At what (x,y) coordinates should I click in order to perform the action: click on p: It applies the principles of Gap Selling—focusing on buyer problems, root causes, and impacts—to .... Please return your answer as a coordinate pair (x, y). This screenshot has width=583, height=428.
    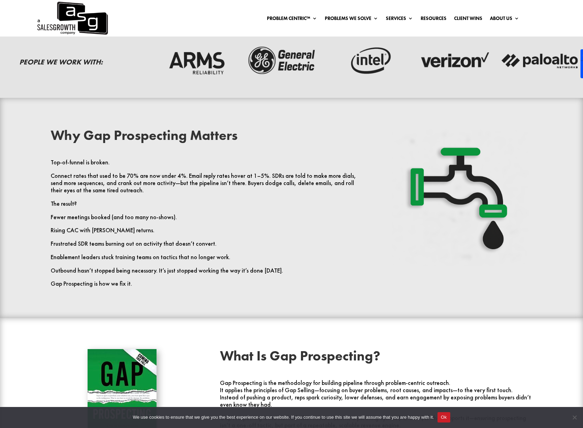
    Looking at the image, I should click on (376, 400).